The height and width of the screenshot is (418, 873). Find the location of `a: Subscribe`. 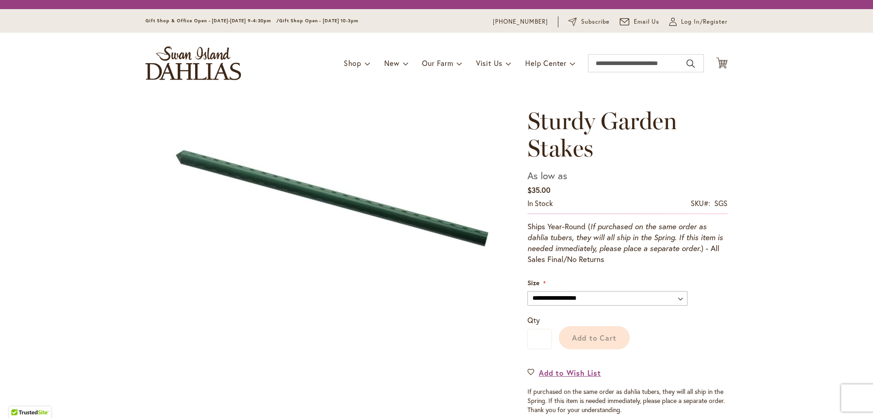

a: Subscribe is located at coordinates (589, 22).